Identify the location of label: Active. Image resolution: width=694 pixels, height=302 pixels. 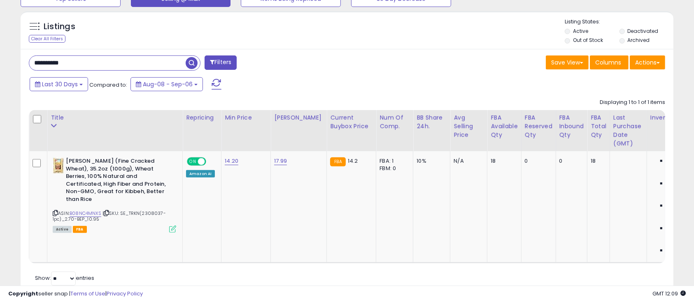
(580, 31).